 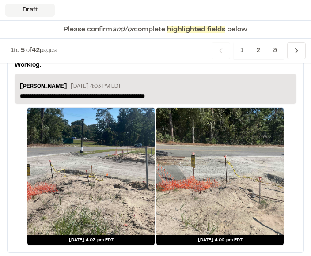 What do you see at coordinates (275, 51) in the screenshot?
I see `span: 3` at bounding box center [275, 51].